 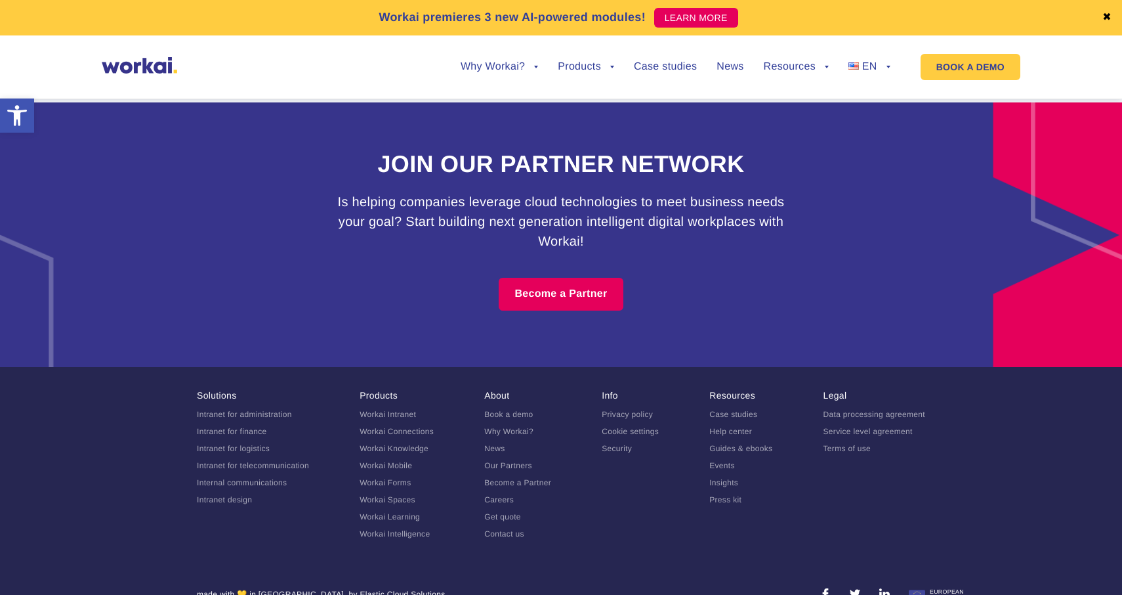 What do you see at coordinates (387, 499) in the screenshot?
I see `a: Workai Spaces` at bounding box center [387, 499].